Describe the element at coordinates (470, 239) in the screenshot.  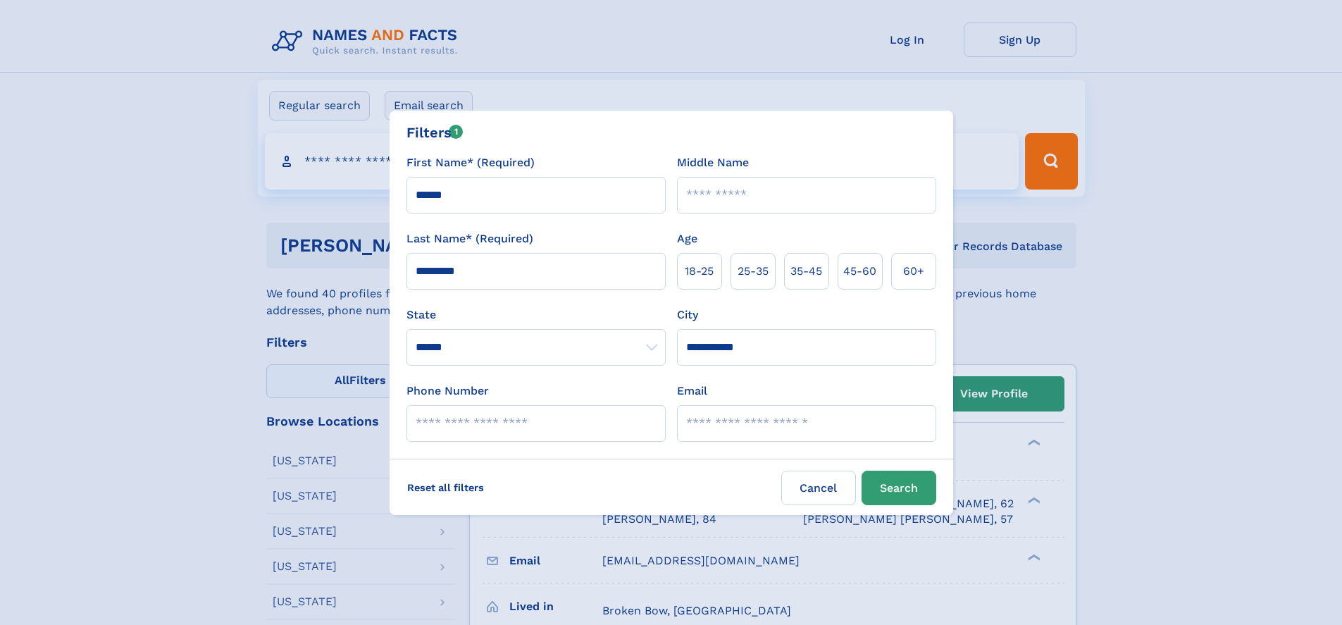
I see `label: Last Name* (Required)` at that location.